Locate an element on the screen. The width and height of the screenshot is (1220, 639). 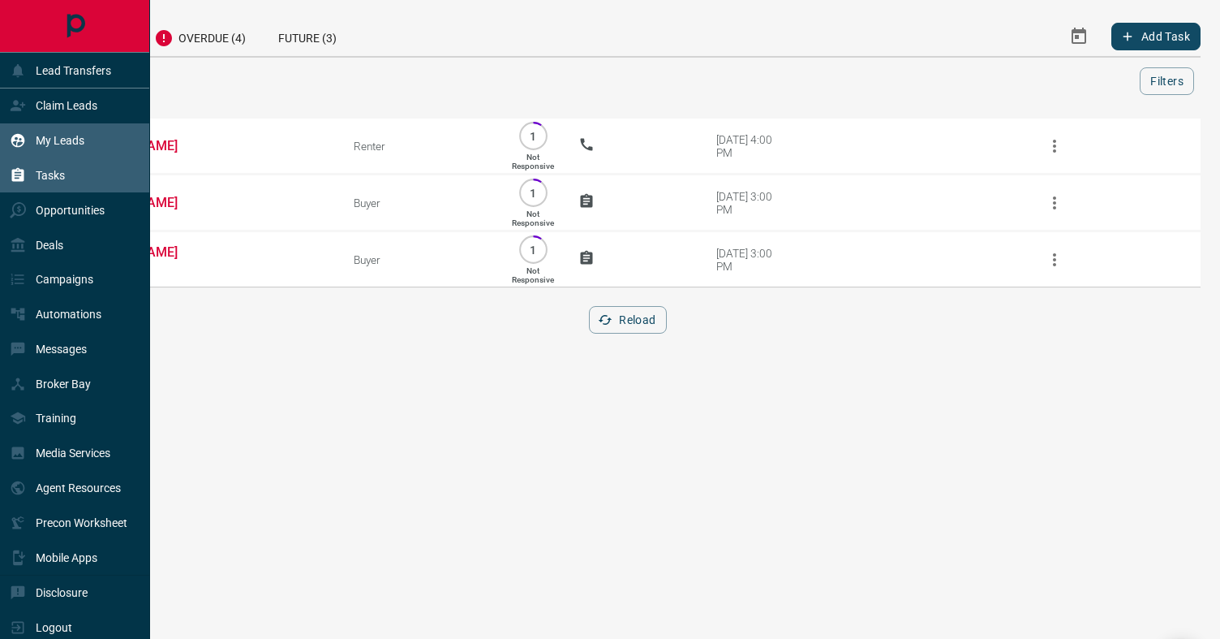
button: Reload is located at coordinates (627, 320).